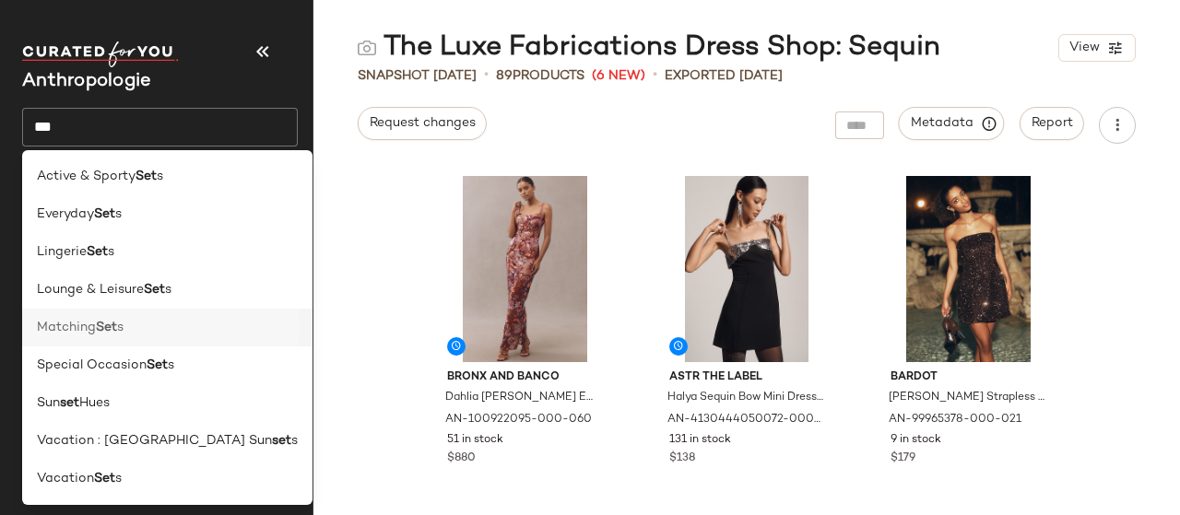 This screenshot has width=1180, height=515. I want to click on span: Vacation, so click(65, 478).